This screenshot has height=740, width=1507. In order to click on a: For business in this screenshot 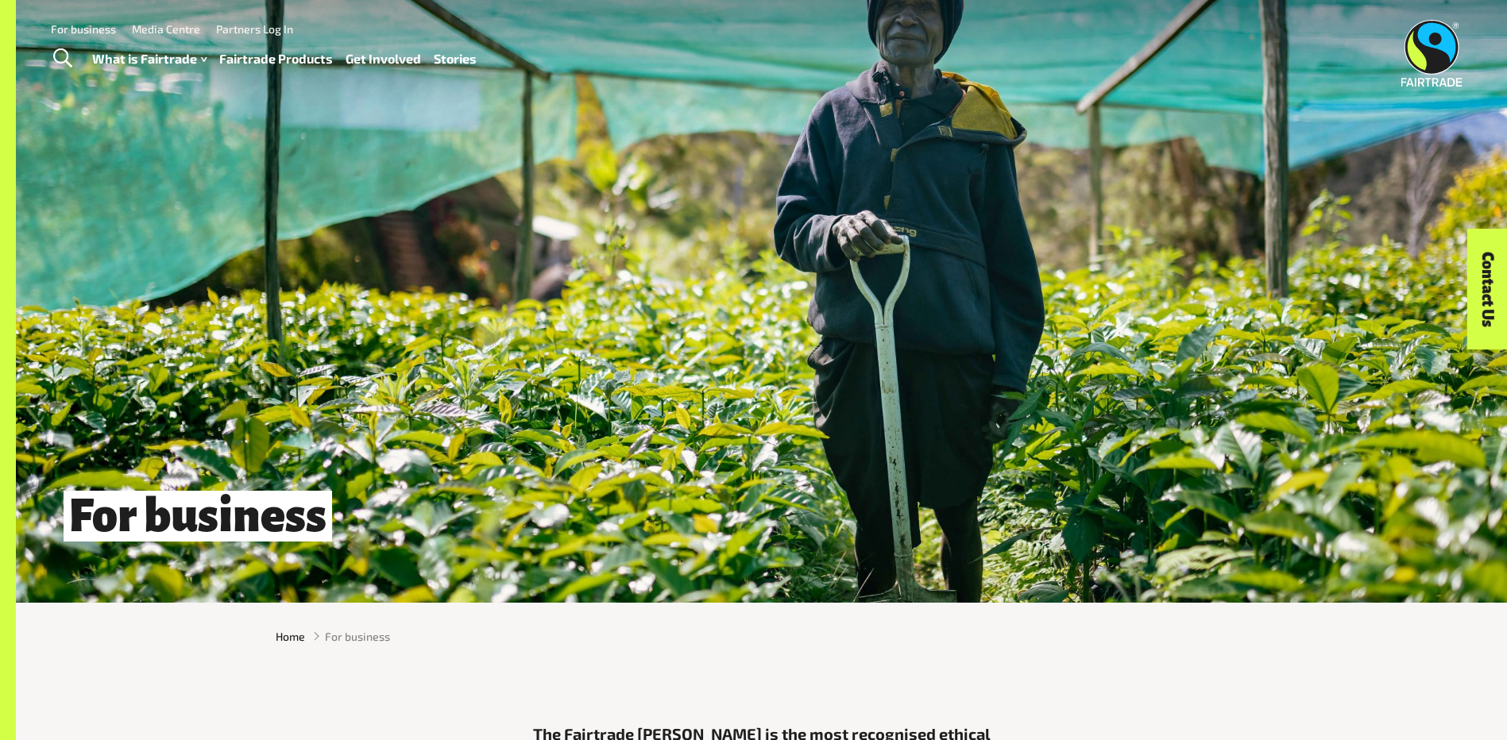, I will do `click(83, 29)`.